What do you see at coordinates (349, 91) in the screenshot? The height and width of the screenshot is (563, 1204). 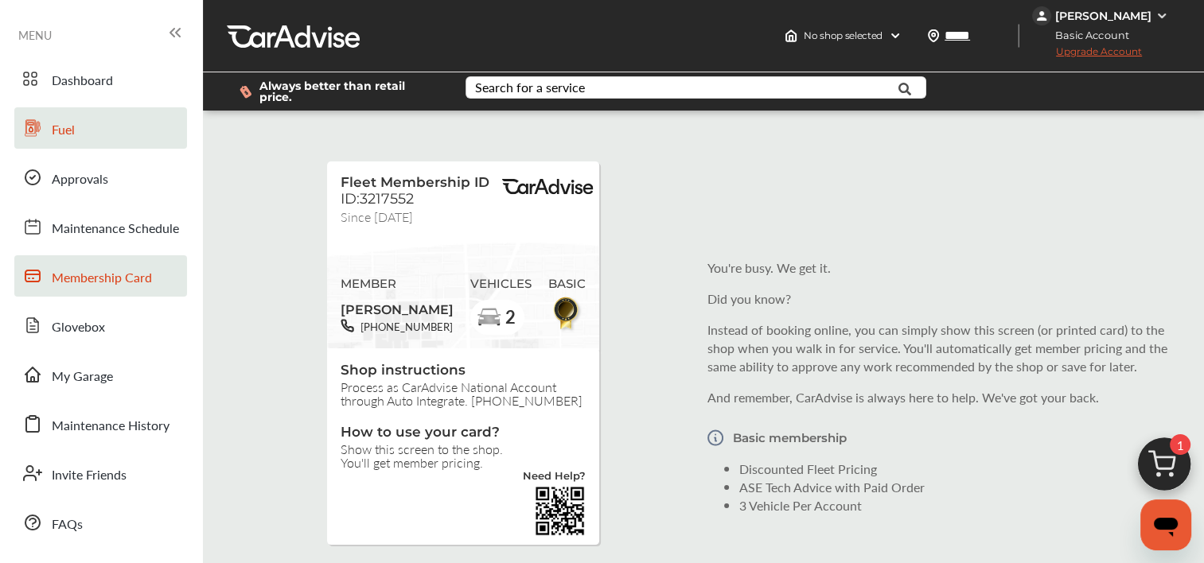 I see `span: Always better than retail price.` at bounding box center [349, 91].